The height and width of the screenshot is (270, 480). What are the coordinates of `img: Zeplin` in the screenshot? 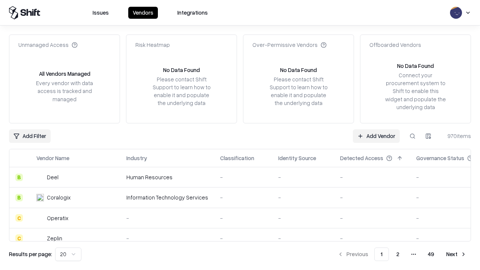 It's located at (40, 238).